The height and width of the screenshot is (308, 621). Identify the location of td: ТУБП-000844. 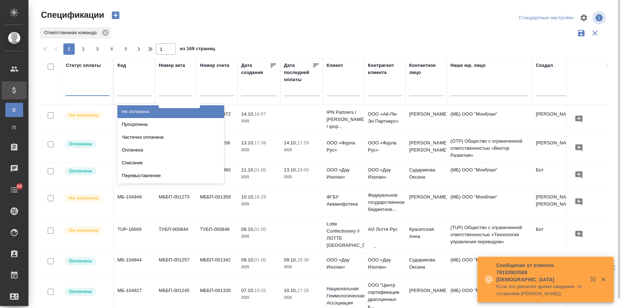
(176, 235).